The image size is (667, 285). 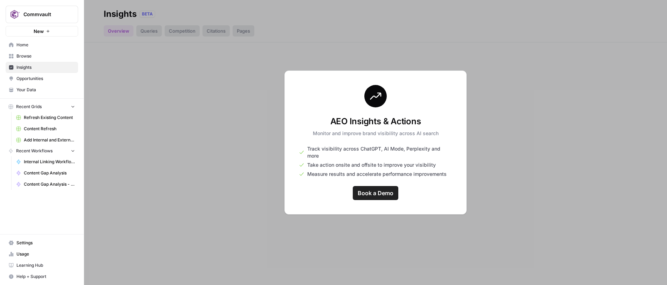 What do you see at coordinates (49, 184) in the screenshot?
I see `span: Content Gap Analysis - Profound` at bounding box center [49, 184].